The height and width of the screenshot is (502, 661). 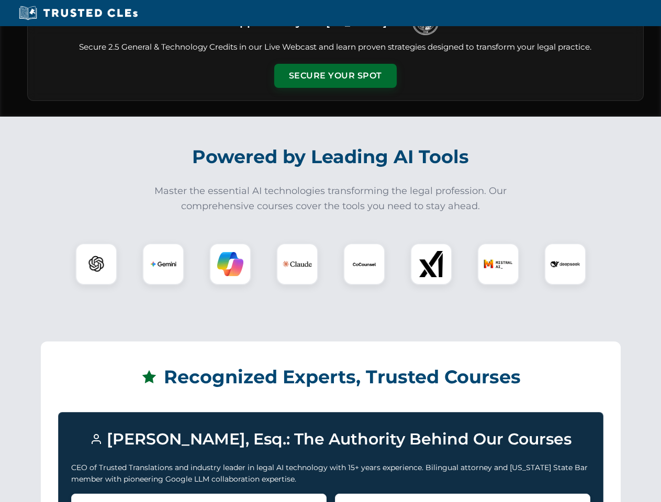 I want to click on p: CEO of Trusted Translations and industry leader in legal AI technology with 15+ years experience...., so click(x=331, y=474).